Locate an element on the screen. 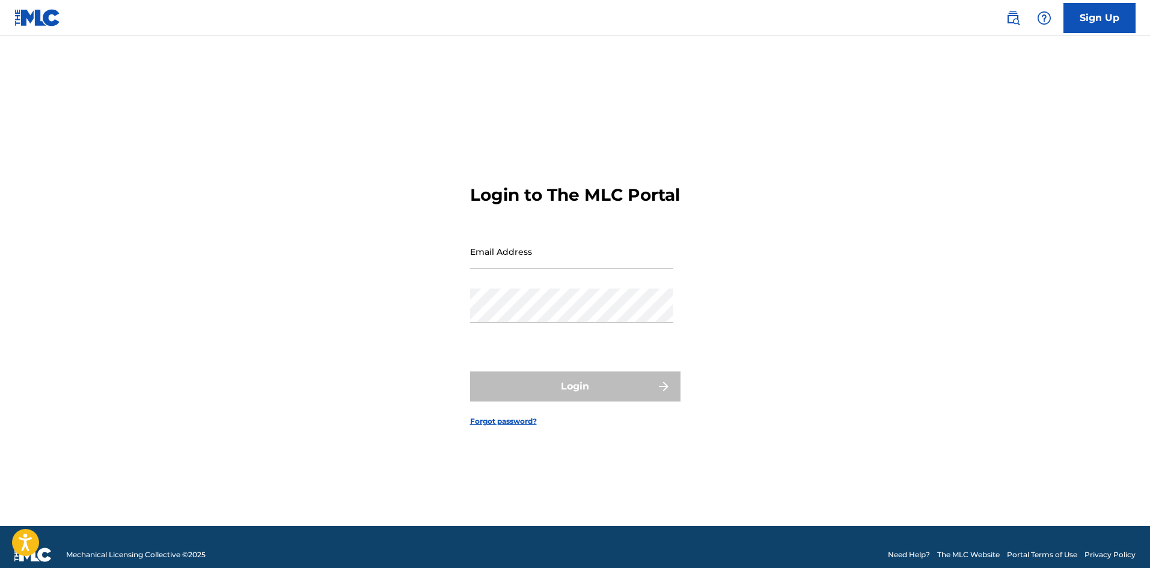 The width and height of the screenshot is (1150, 568). a: Public Search is located at coordinates (1013, 18).